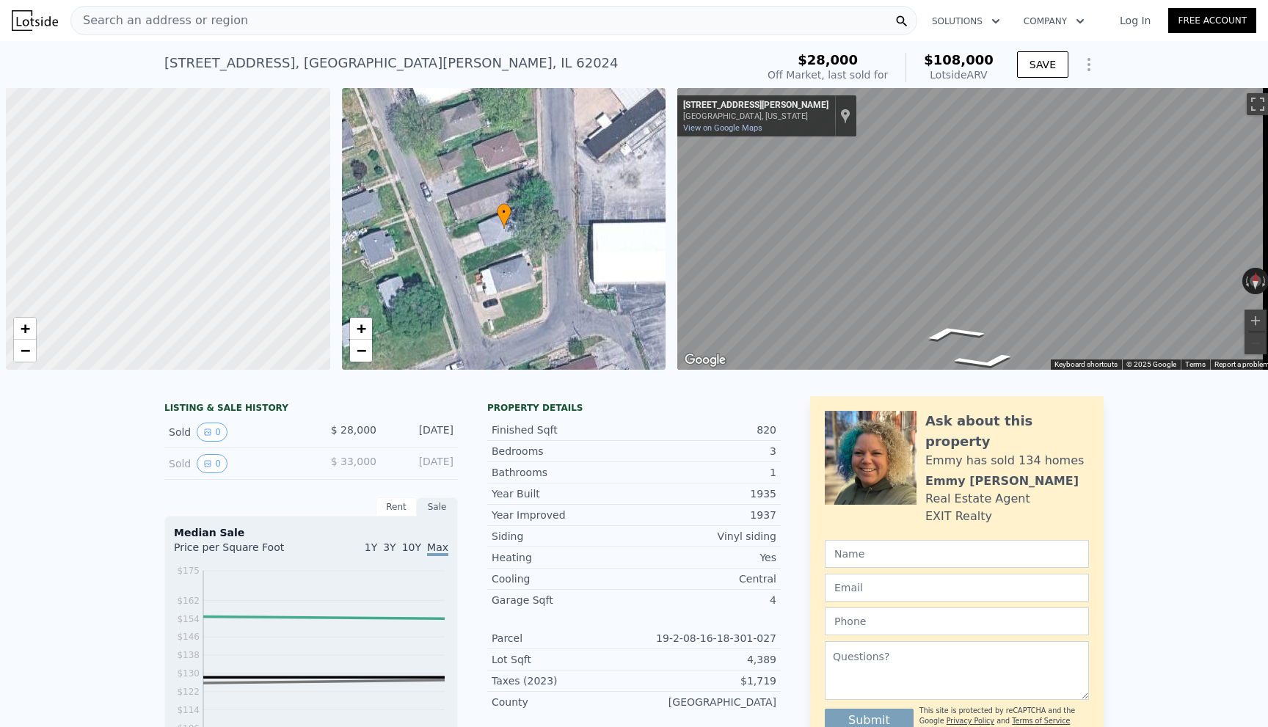  What do you see at coordinates (563, 702) in the screenshot?
I see `div: County` at bounding box center [563, 702].